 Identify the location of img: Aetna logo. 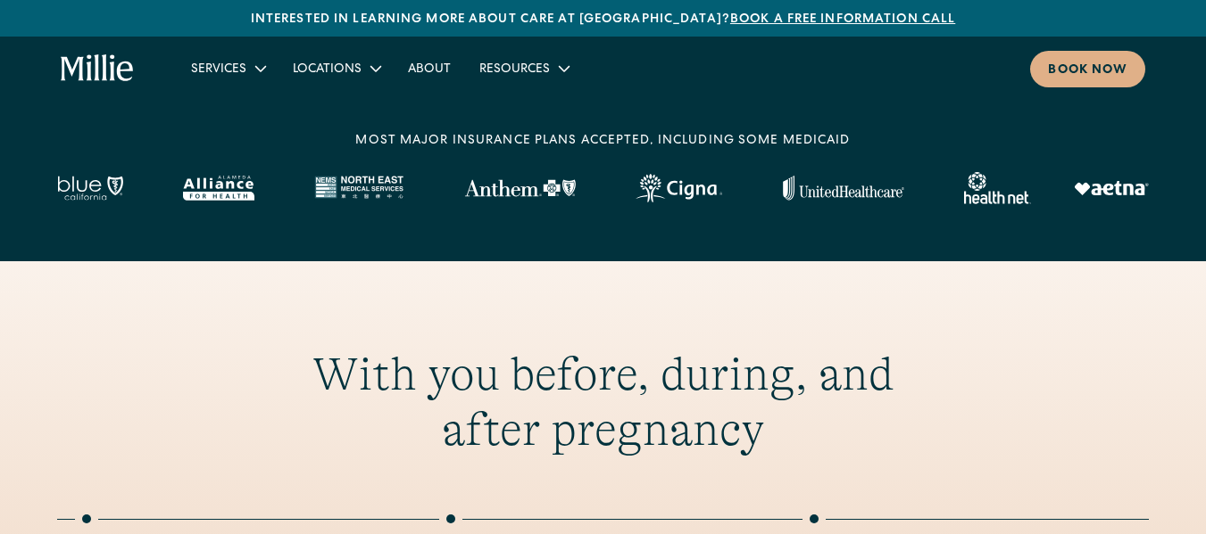
(1111, 188).